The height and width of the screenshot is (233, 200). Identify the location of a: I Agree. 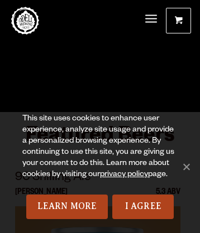
(143, 207).